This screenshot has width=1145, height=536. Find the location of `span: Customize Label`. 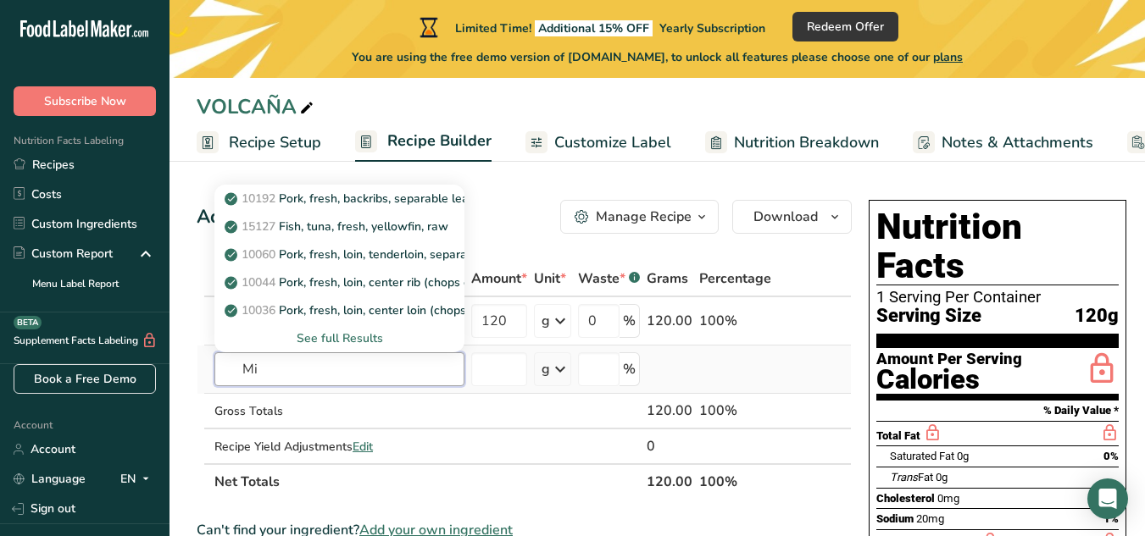

span: Customize Label is located at coordinates (613, 142).